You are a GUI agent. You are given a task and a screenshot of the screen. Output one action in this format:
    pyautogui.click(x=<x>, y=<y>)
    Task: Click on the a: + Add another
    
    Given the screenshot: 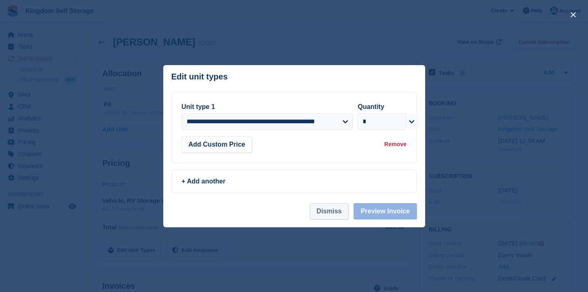 What is the action you would take?
    pyautogui.click(x=294, y=181)
    